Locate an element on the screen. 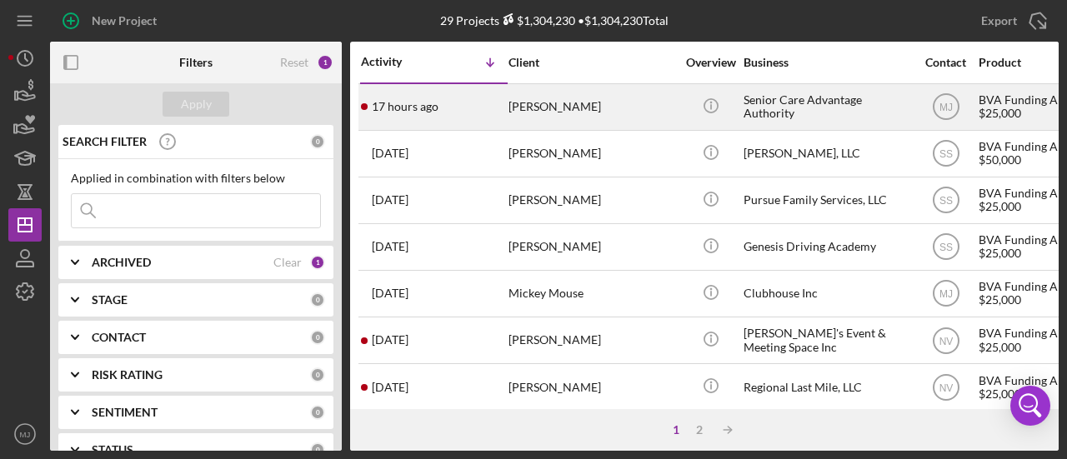 The width and height of the screenshot is (1067, 459). button: Apply is located at coordinates (196, 104).